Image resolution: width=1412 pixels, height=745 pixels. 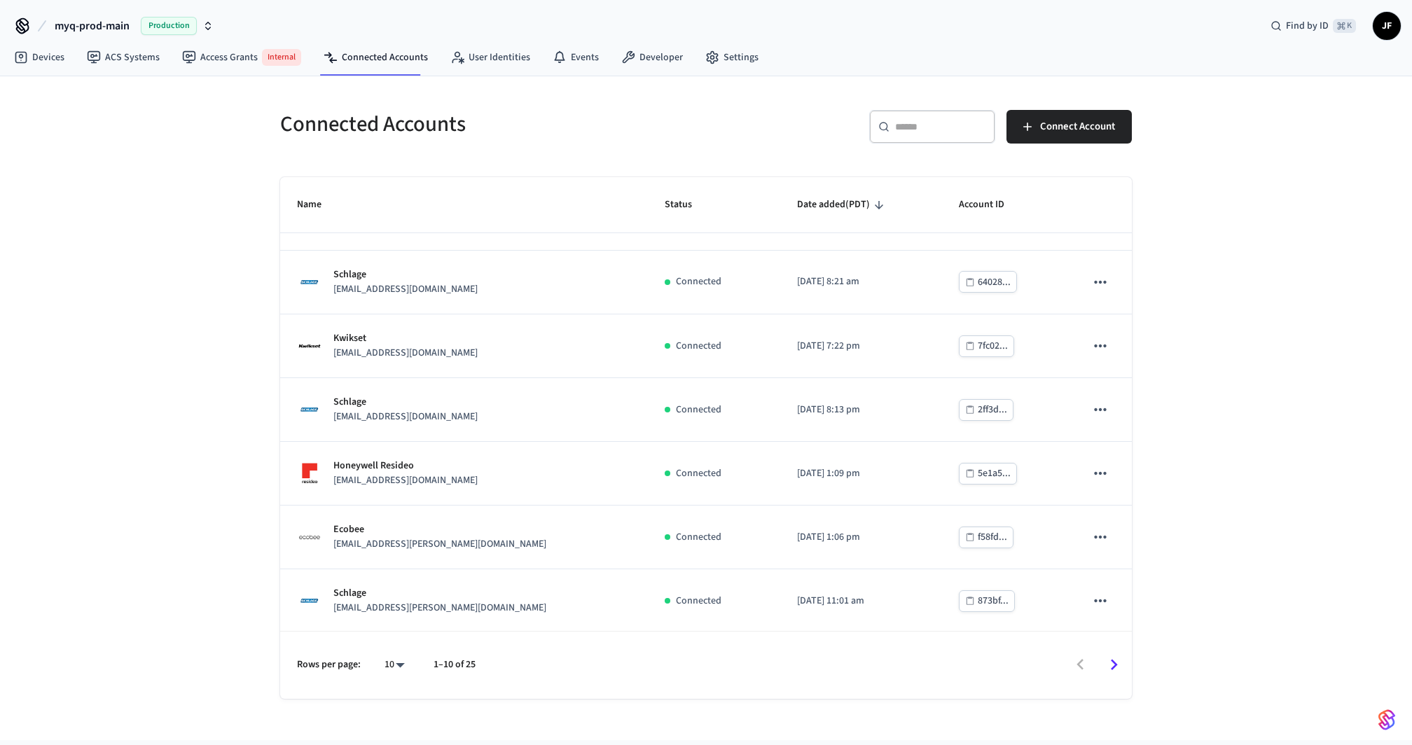 I want to click on button: Go to next page, so click(x=1114, y=665).